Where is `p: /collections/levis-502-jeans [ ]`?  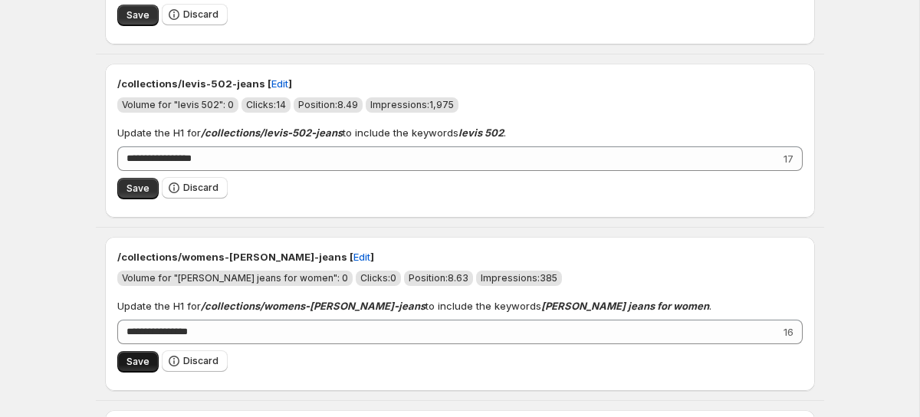 p: /collections/levis-502-jeans [ ] is located at coordinates (460, 84).